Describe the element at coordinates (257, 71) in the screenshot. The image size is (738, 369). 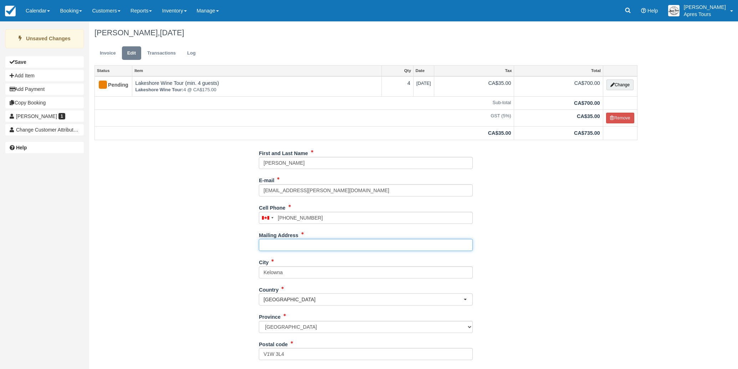
I see `a: Item` at that location.